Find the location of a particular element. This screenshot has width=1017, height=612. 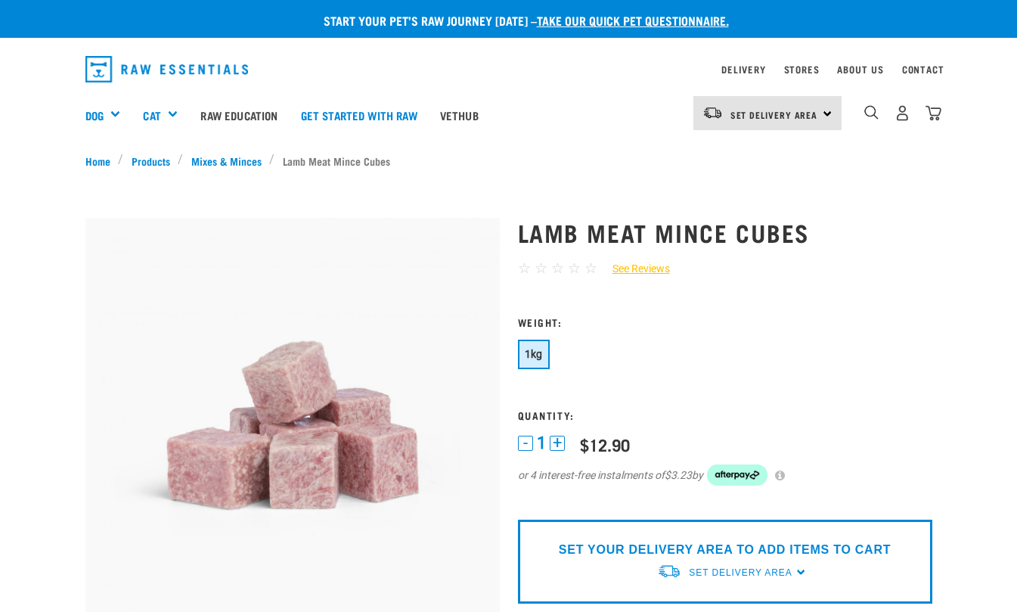

a: Delivery is located at coordinates (743, 69).